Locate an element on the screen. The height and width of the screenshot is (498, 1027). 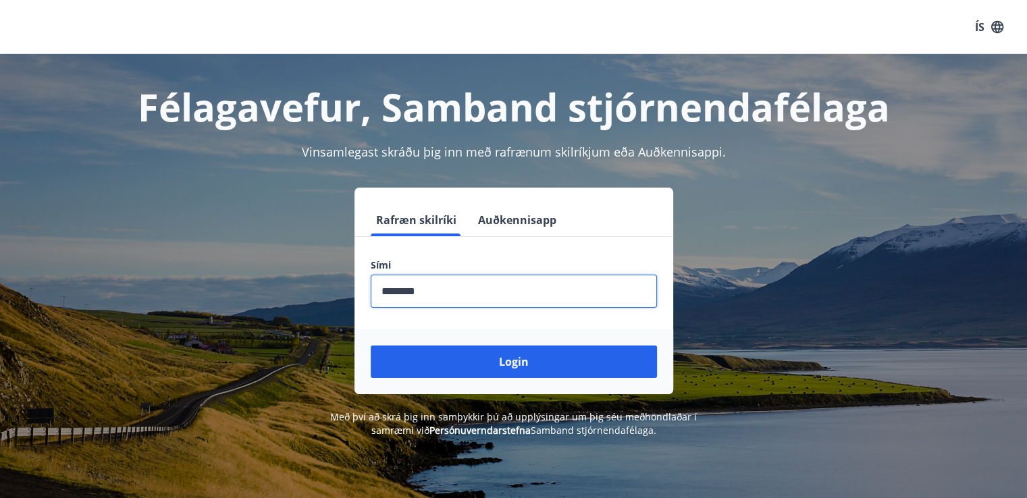
span: Með því að skrá þig inn samþykkir þú að upplýsingar um þig séu meðhöndlaðar í samræmi við Samband... is located at coordinates (513, 423).